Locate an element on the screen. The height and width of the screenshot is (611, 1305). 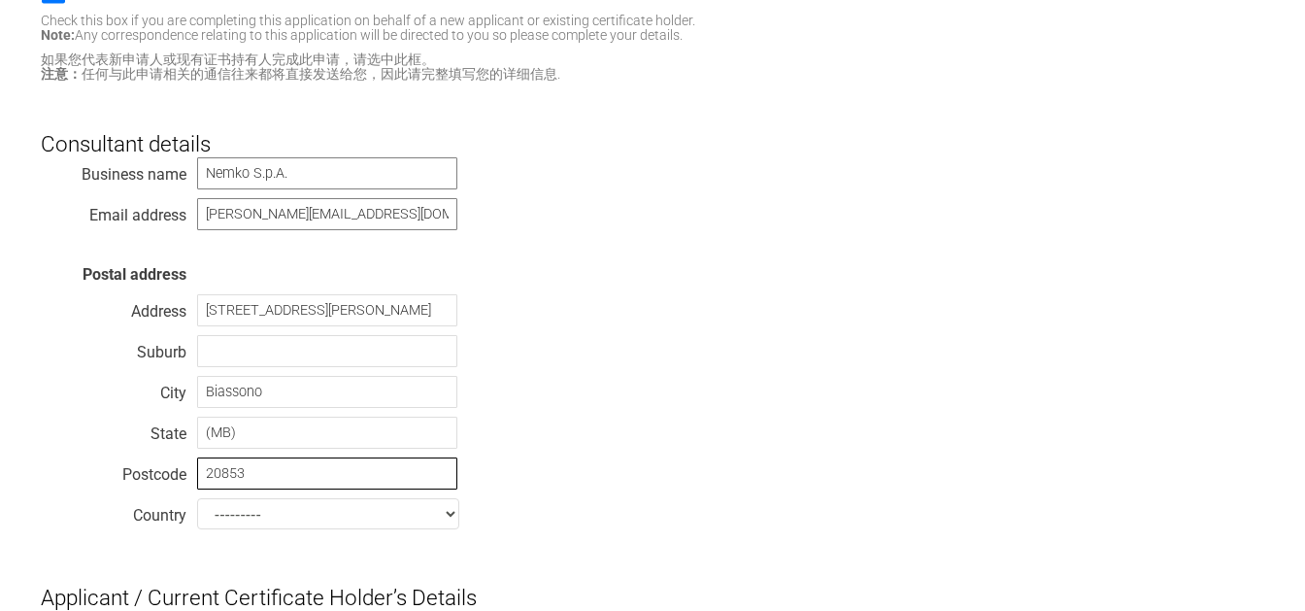
div: Country is located at coordinates (114, 511).